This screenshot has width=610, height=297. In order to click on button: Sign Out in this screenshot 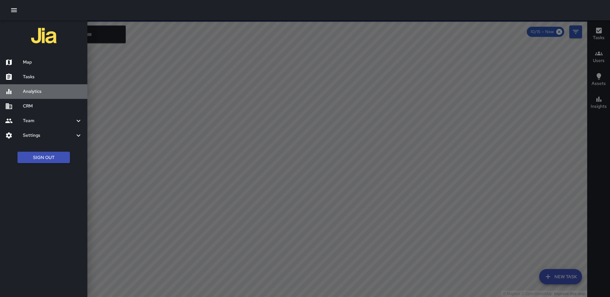, I will do `click(44, 157)`.